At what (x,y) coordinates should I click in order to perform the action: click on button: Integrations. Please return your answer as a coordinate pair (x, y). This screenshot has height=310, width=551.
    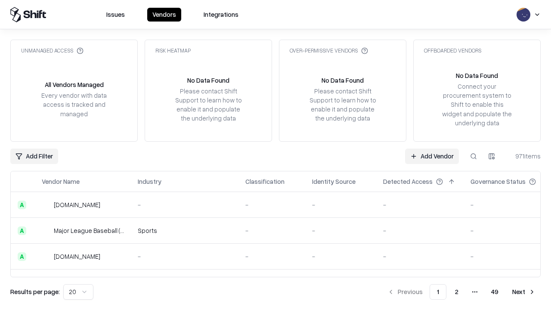
    Looking at the image, I should click on (221, 15).